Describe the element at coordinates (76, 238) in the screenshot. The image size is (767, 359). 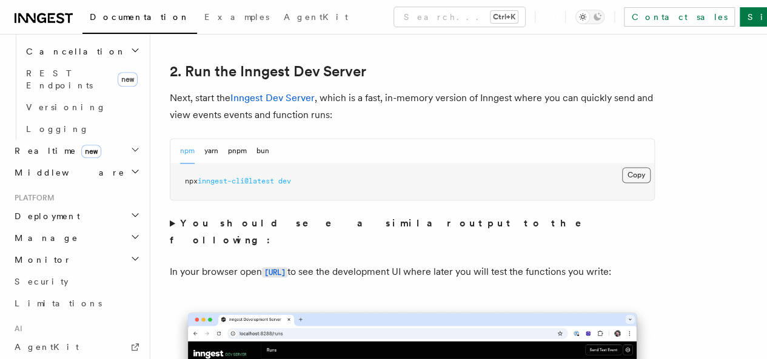
I see `button: Manage` at that location.